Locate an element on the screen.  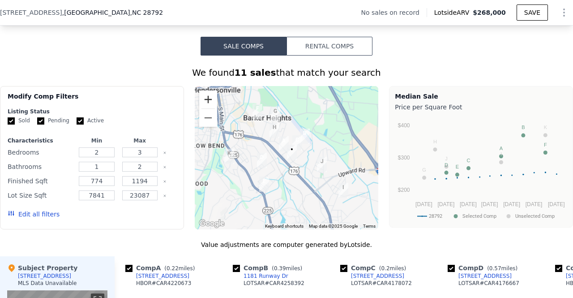
div: 1313 Old Spartanburg Rd is located at coordinates (284, 144).